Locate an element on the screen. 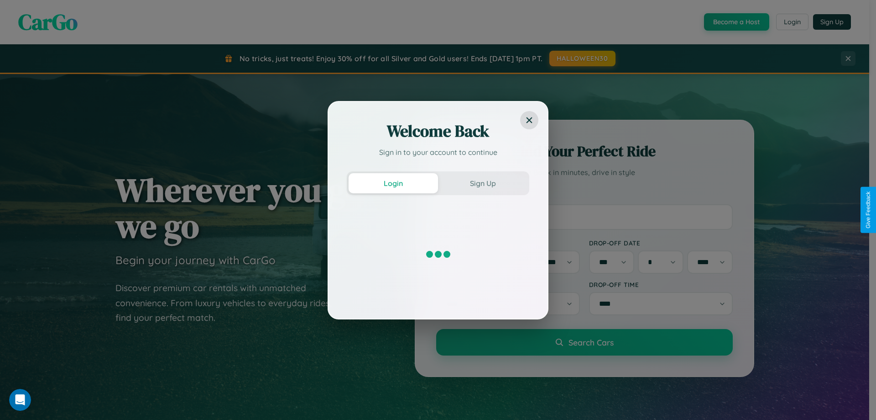 This screenshot has height=420, width=876. button: Login is located at coordinates (394, 183).